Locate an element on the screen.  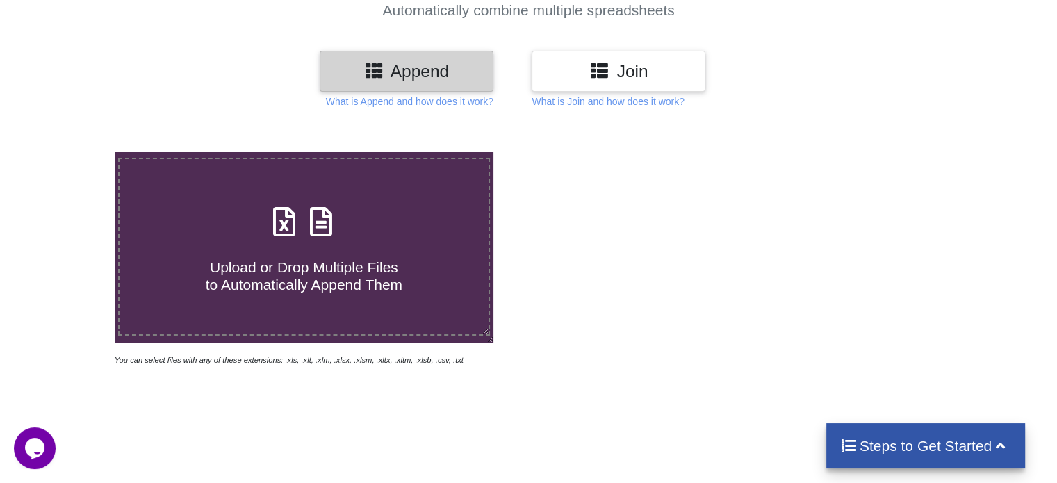
h4: Steps to Get Started is located at coordinates (926, 445).